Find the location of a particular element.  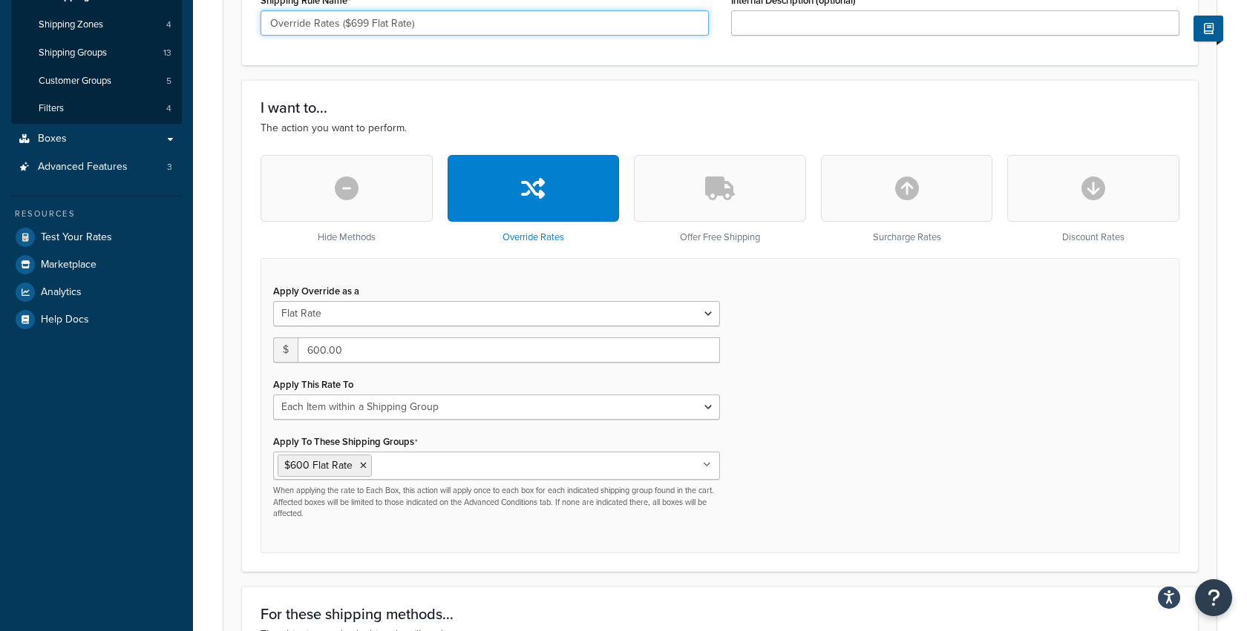

a: Shipping Zones4 is located at coordinates (96, 24).